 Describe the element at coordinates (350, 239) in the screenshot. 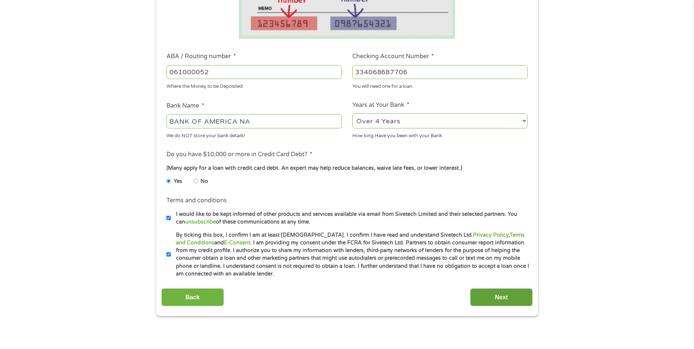

I see `a: Terms and Conditions` at that location.